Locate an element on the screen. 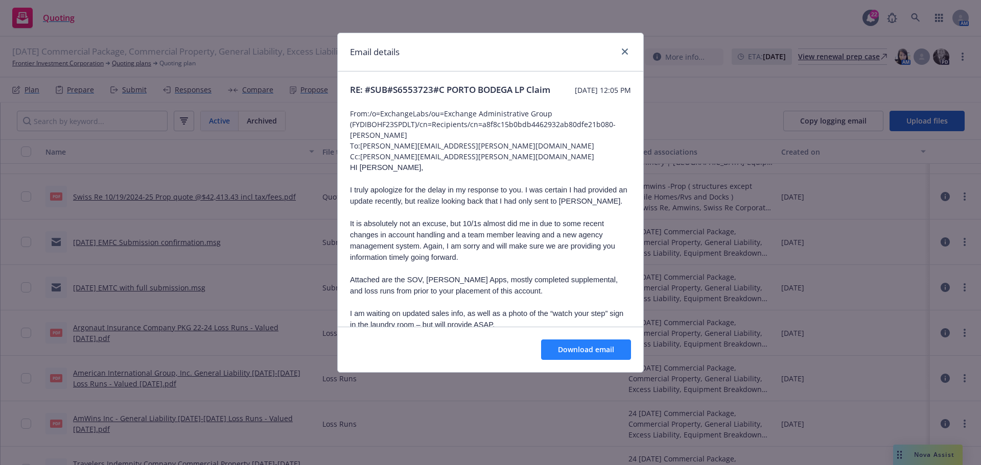  button: Download email is located at coordinates (586, 350).